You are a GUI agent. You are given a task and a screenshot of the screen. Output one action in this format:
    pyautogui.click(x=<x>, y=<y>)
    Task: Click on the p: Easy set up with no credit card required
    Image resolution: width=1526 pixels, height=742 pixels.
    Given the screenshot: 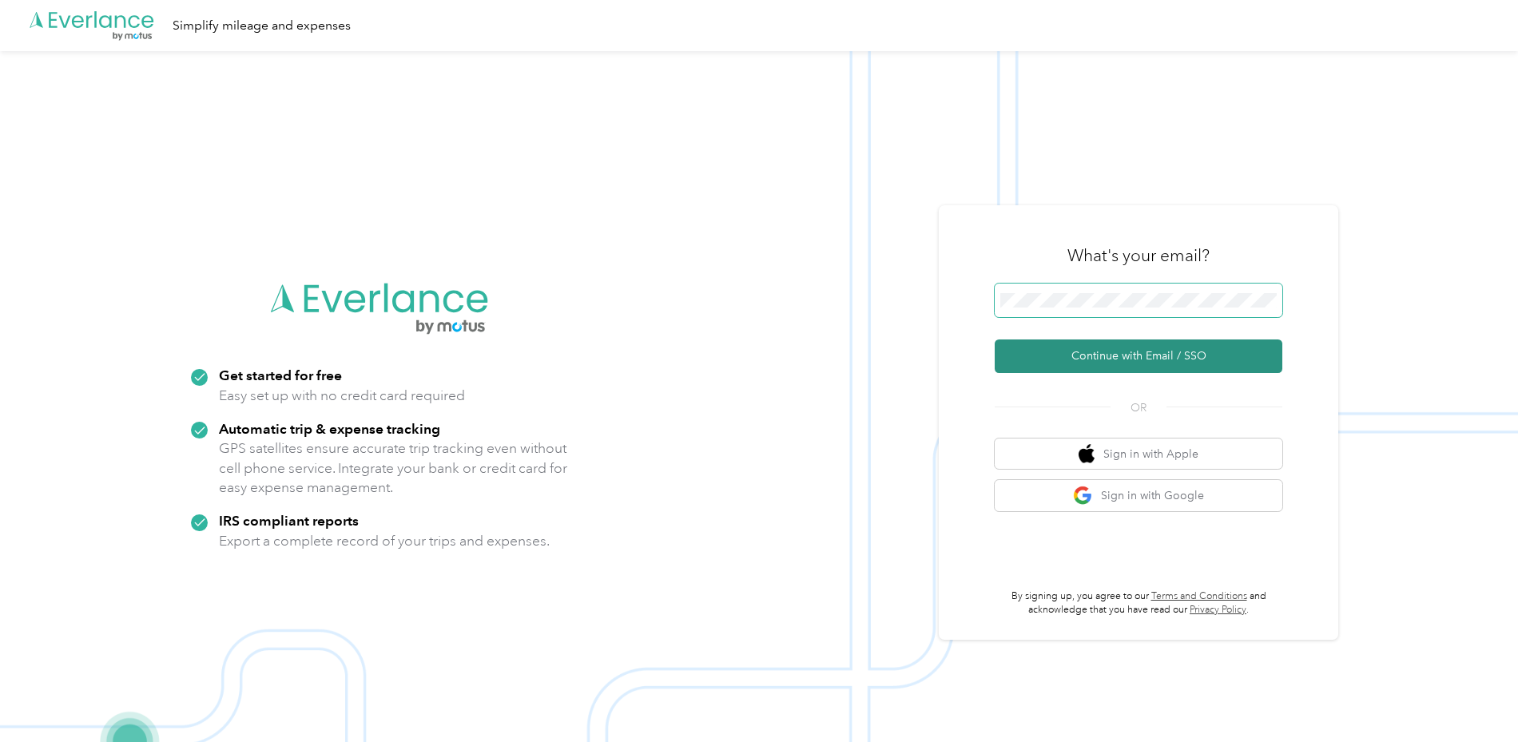 What is the action you would take?
    pyautogui.click(x=342, y=396)
    